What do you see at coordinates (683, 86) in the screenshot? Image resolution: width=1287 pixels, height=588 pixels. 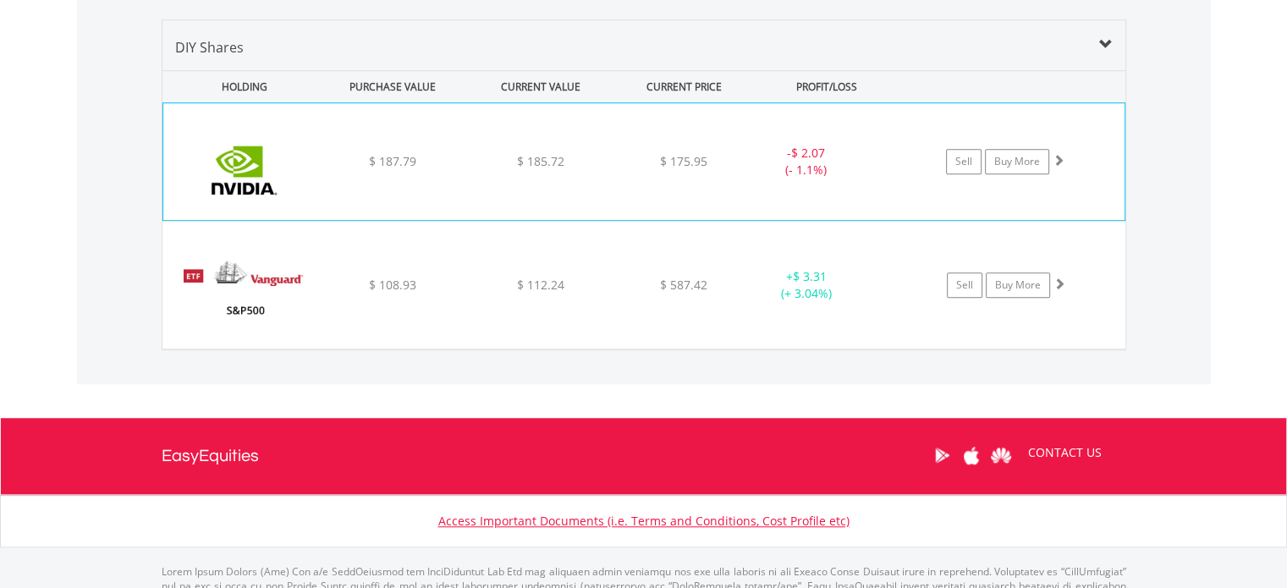 I see `div: CURRENT PRICE` at bounding box center [683, 86].